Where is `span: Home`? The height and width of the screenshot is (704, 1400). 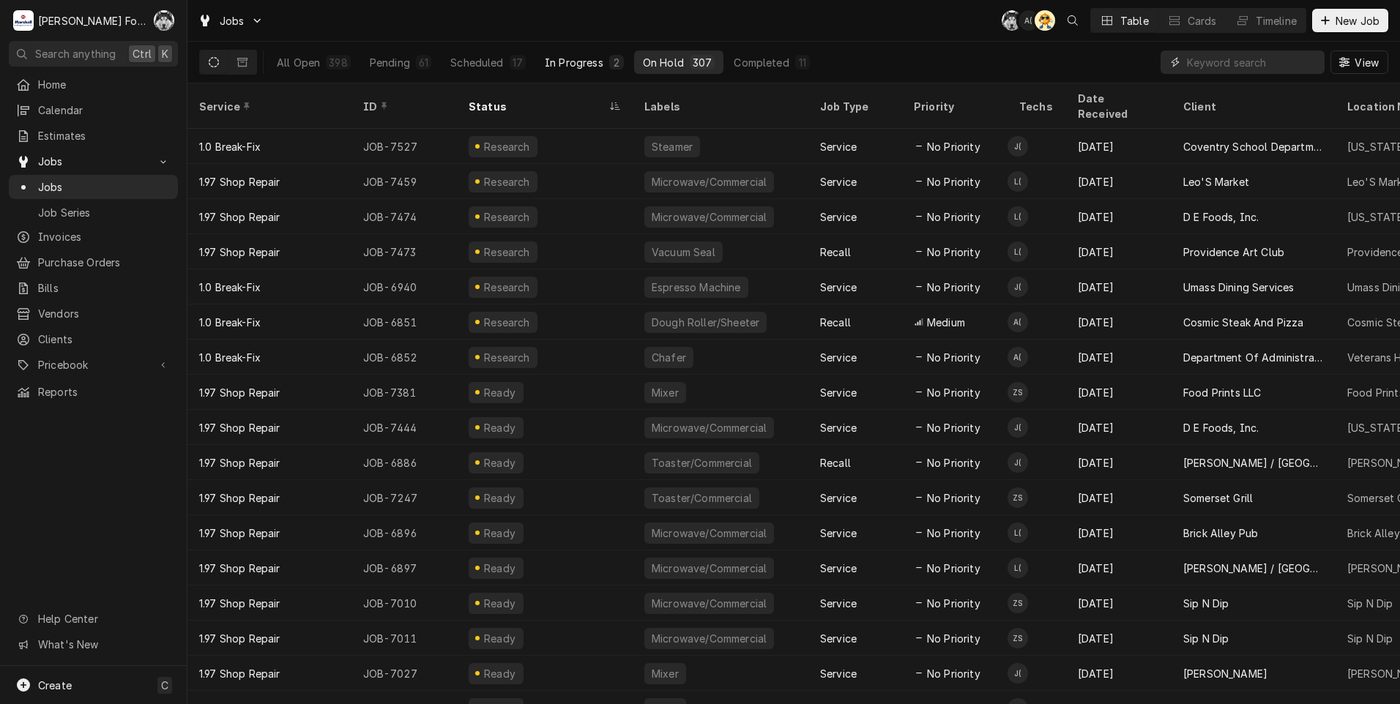 span: Home is located at coordinates (104, 84).